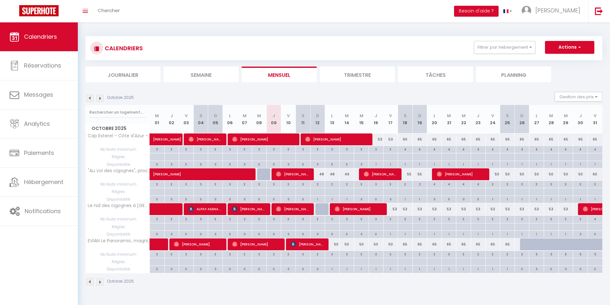 The image size is (610, 305). Describe the element at coordinates (38, 94) in the screenshot. I see `span: Messages` at that location.